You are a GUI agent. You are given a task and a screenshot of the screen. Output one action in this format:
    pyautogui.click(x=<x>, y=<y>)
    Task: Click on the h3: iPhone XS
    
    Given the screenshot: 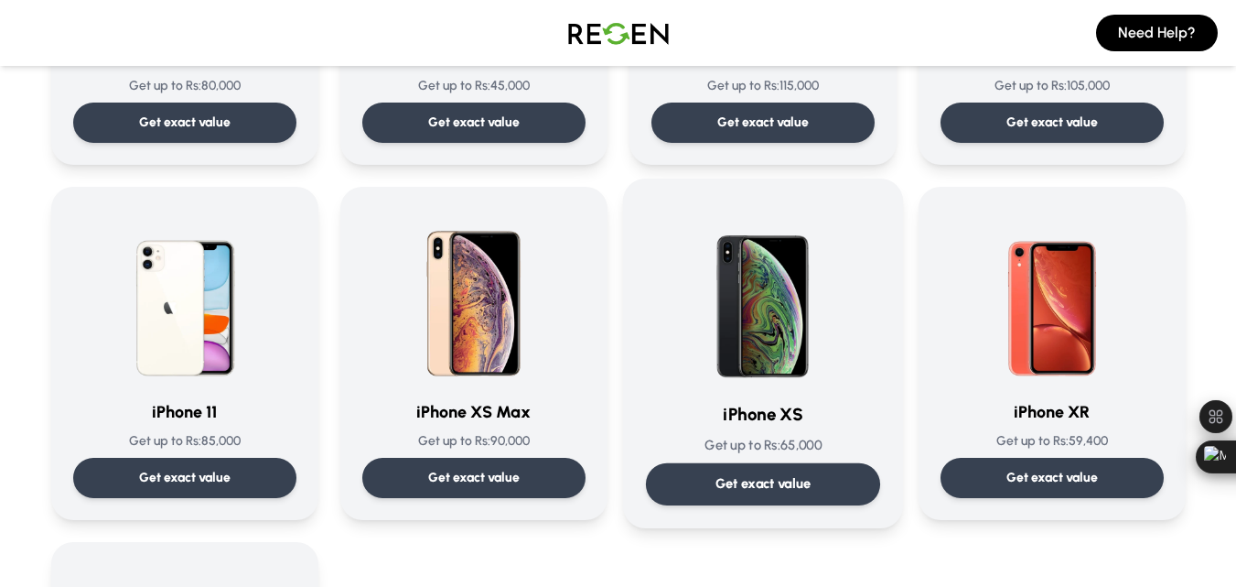 What is the action you would take?
    pyautogui.click(x=762, y=415)
    